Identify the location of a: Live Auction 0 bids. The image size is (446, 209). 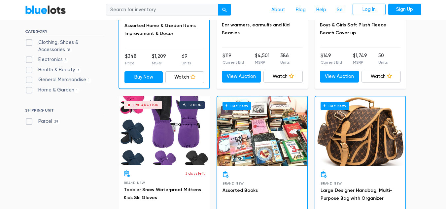
(164, 130).